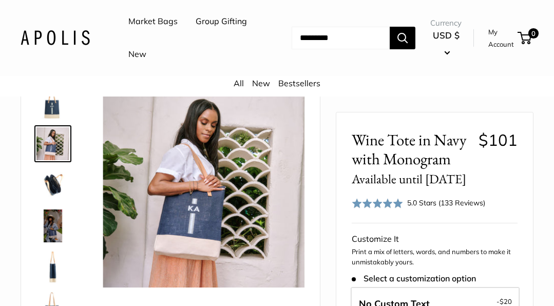 Image resolution: width=554 pixels, height=306 pixels. What do you see at coordinates (434, 257) in the screenshot?
I see `p: Print a mix of letters, words, and numbers to make it unmistakably yours.` at bounding box center [434, 257].